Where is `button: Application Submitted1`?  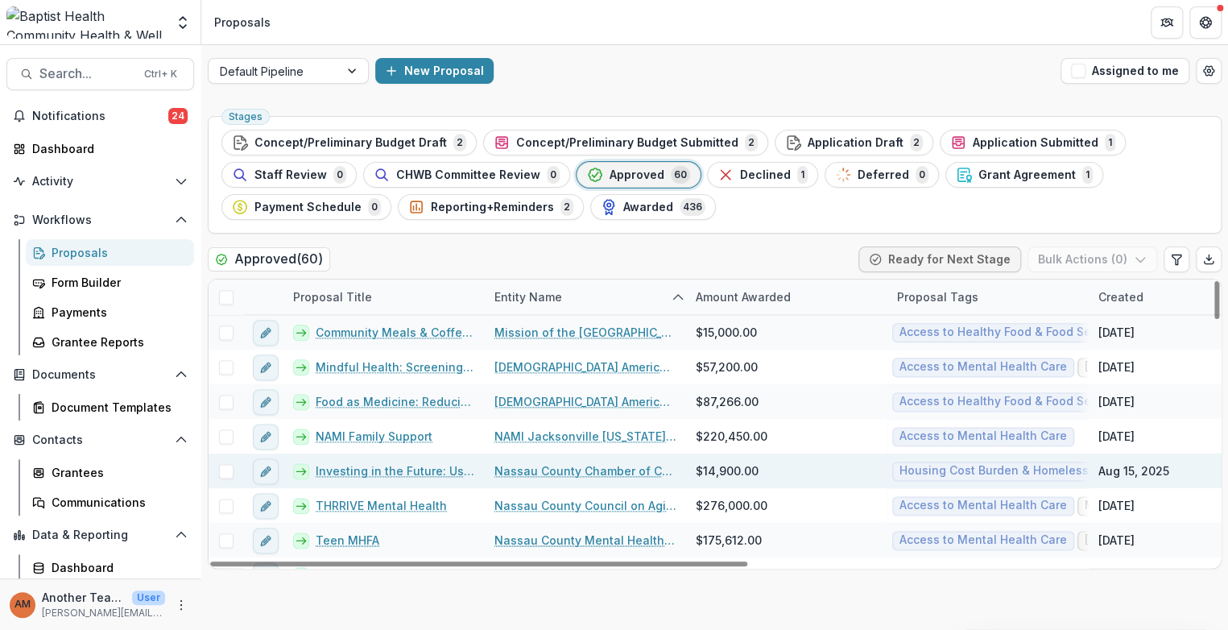
button: Application Submitted1 is located at coordinates (1033, 143).